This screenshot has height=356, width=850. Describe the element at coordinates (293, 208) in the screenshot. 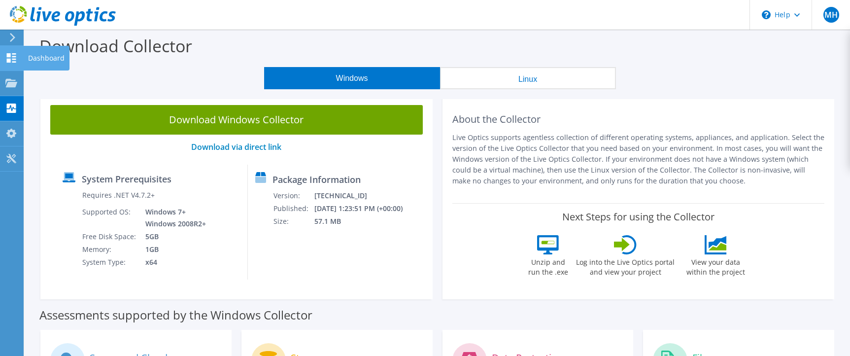

I see `td: Published:` at that location.